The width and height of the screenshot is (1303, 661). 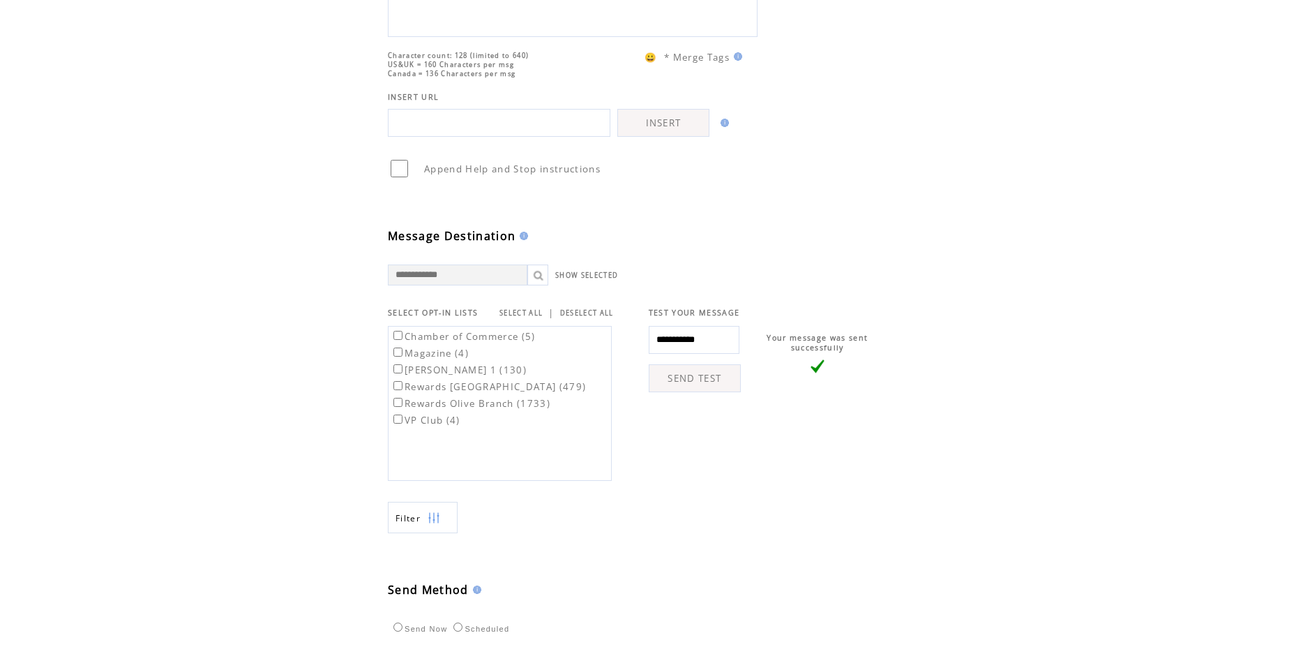 What do you see at coordinates (663, 123) in the screenshot?
I see `a: INSERT` at bounding box center [663, 123].